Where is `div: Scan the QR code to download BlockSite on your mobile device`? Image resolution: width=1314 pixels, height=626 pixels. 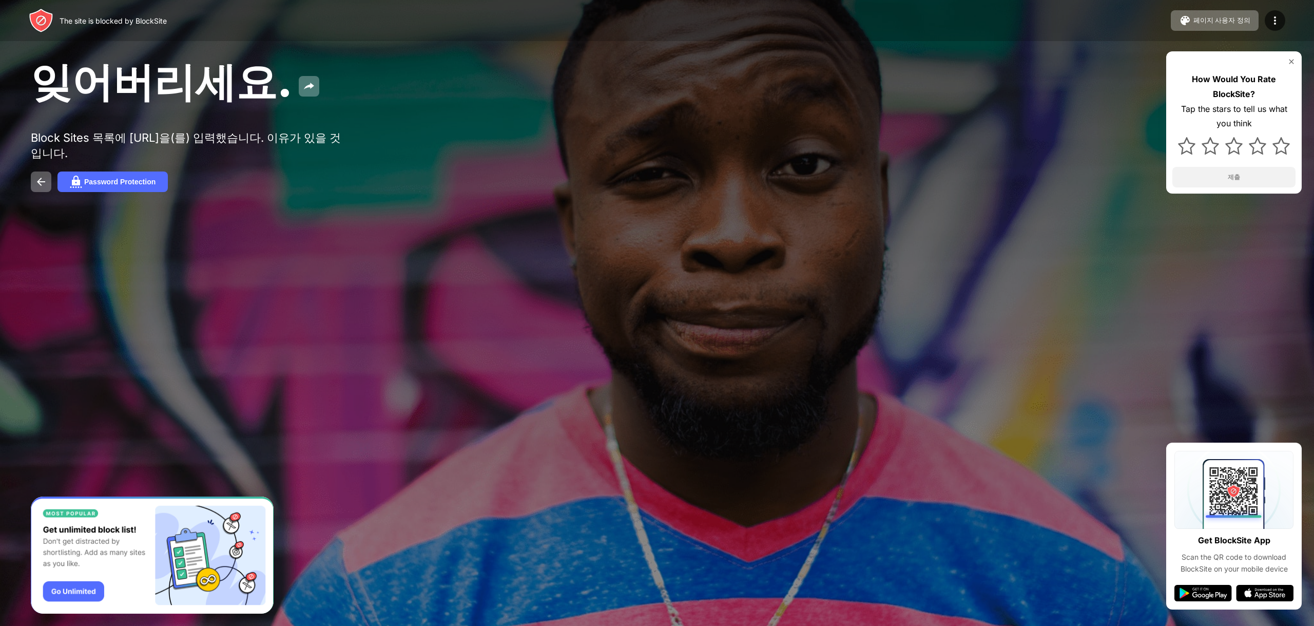 div: Scan the QR code to download BlockSite on your mobile device is located at coordinates (1234, 562).